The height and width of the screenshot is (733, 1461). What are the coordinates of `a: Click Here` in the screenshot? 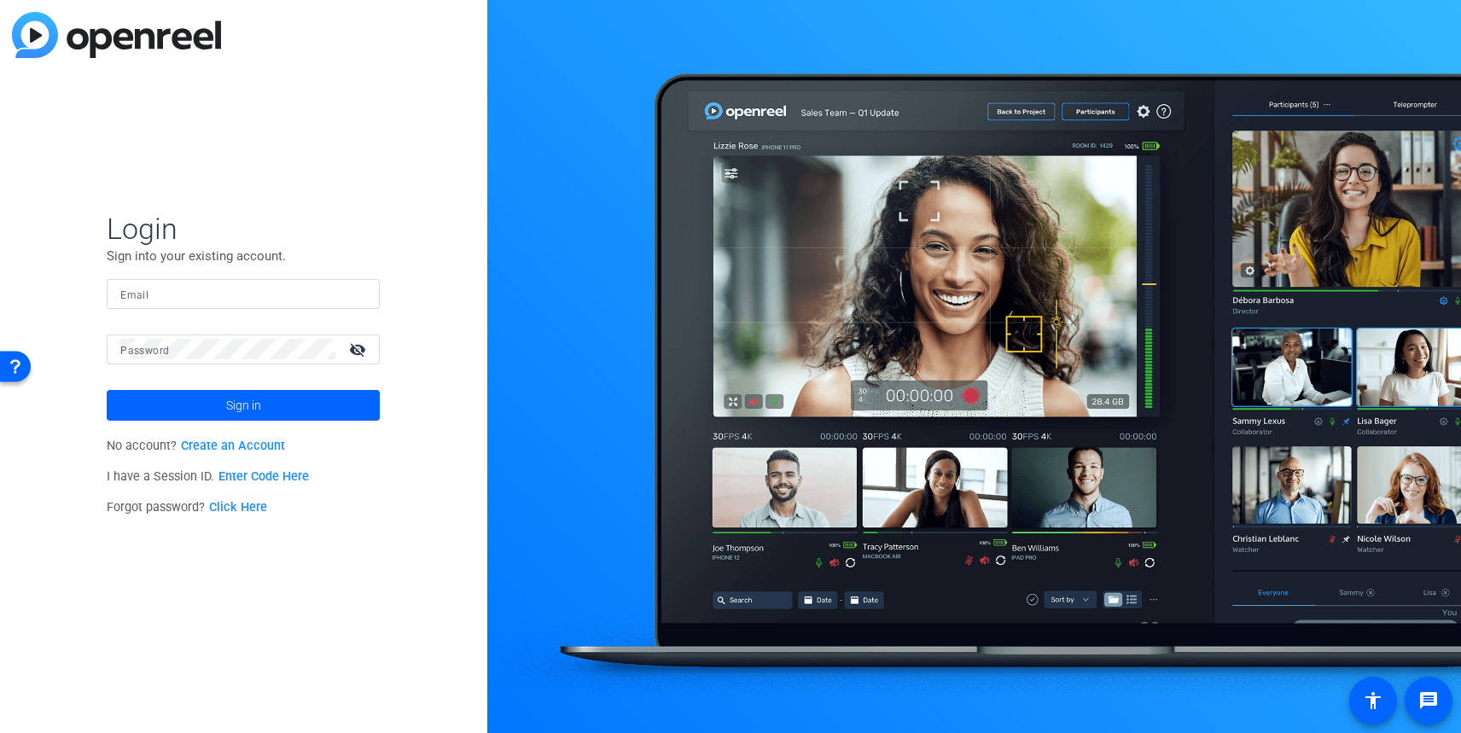 It's located at (238, 507).